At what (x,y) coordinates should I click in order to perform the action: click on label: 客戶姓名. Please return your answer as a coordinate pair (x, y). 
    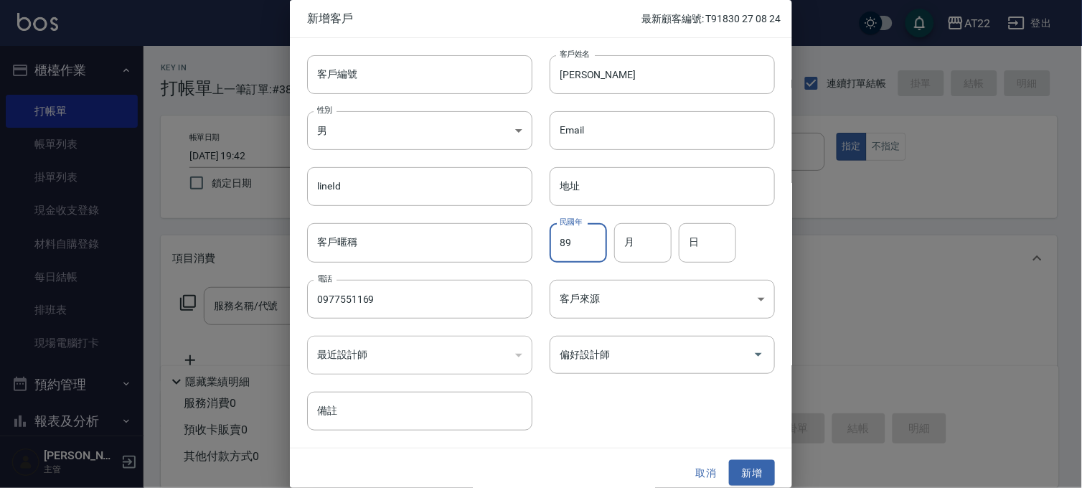
    Looking at the image, I should click on (575, 54).